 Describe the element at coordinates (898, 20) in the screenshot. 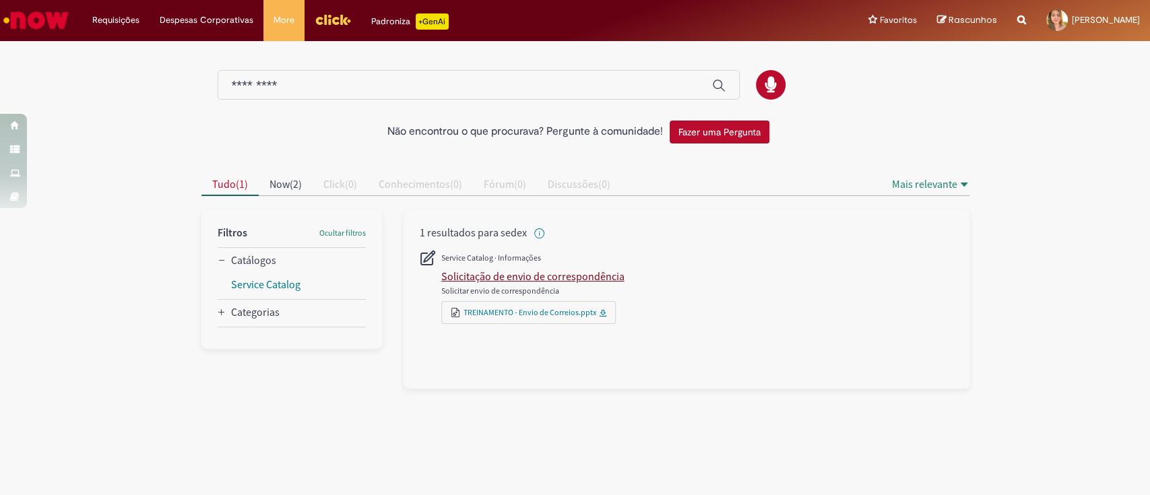

I see `span: Favoritos` at that location.